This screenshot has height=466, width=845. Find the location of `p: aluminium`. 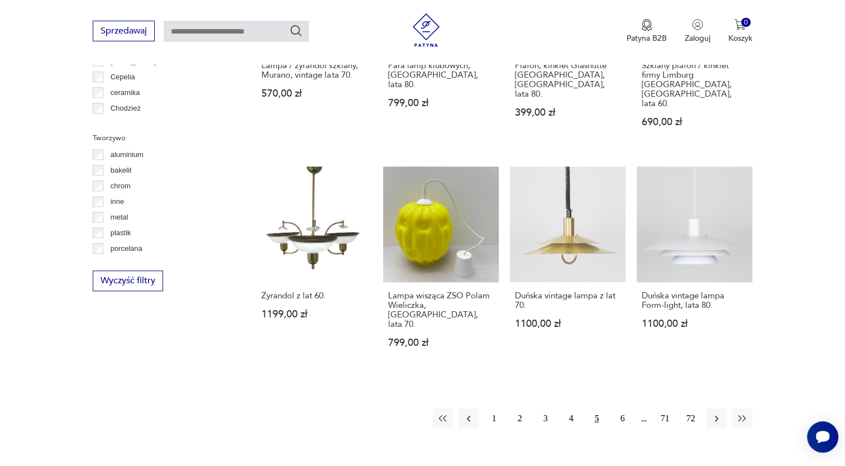

p: aluminium is located at coordinates (127, 155).